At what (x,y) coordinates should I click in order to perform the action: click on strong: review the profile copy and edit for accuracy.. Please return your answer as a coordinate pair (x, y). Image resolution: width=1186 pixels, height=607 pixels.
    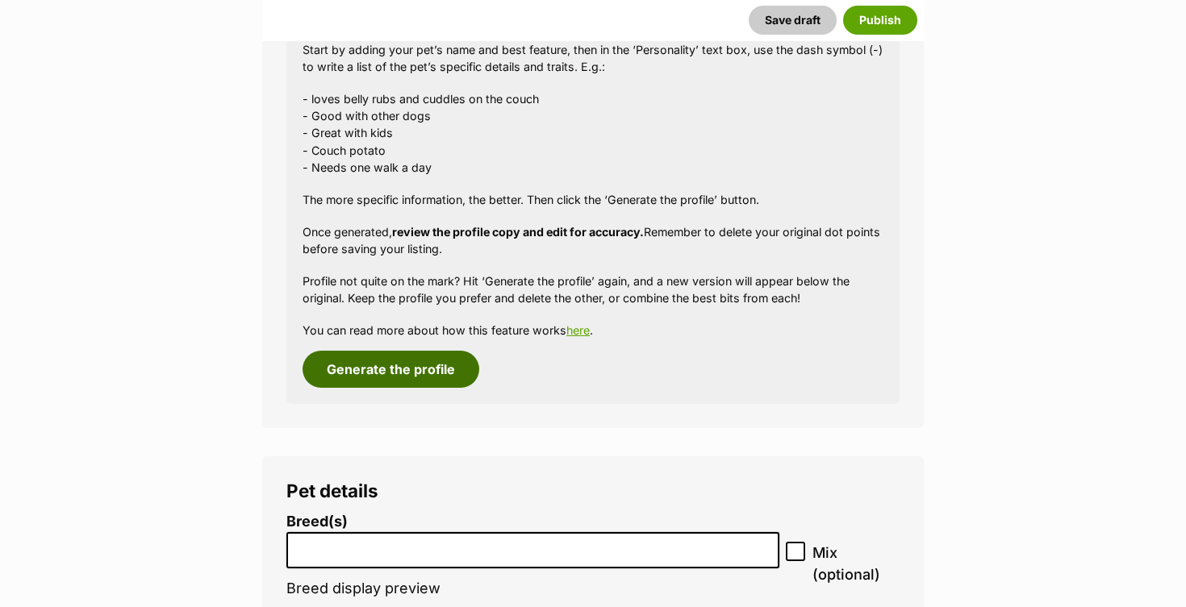
    Looking at the image, I should click on (518, 232).